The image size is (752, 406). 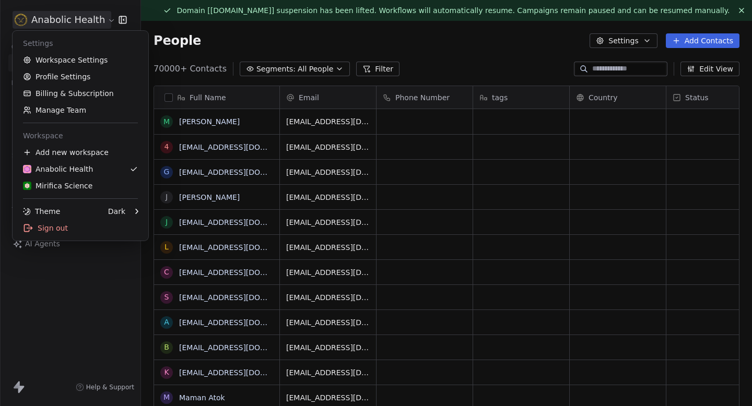 What do you see at coordinates (57, 186) in the screenshot?
I see `div: Mirifica Science` at bounding box center [57, 186].